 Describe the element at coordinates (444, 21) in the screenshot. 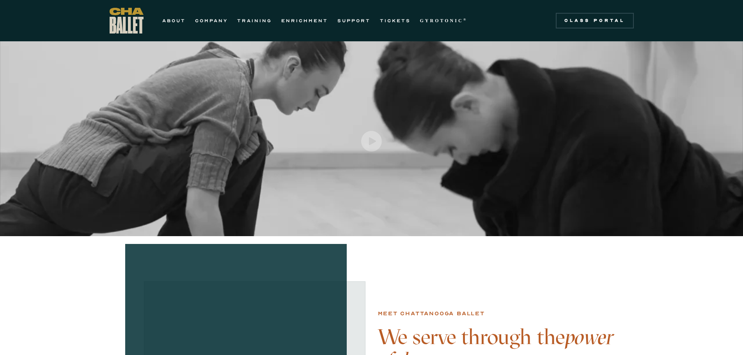

I see `a: GYROTONIC®` at that location.